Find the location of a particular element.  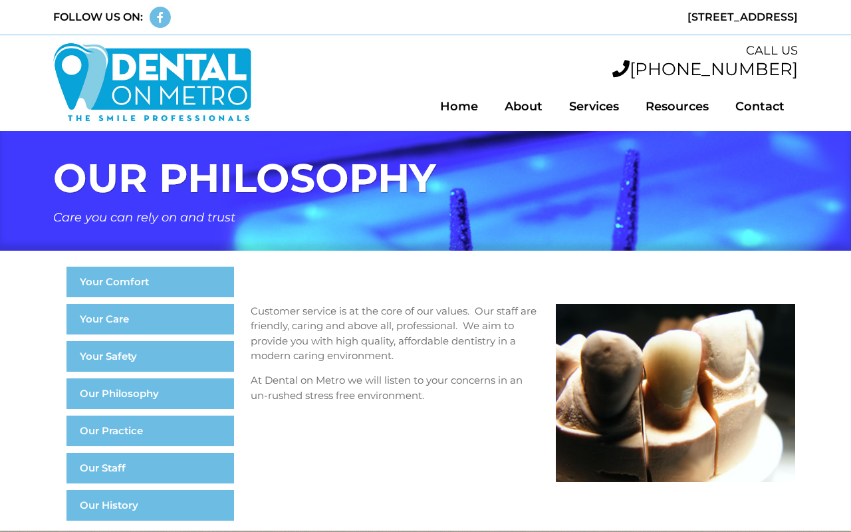

a: About is located at coordinates (523, 106).